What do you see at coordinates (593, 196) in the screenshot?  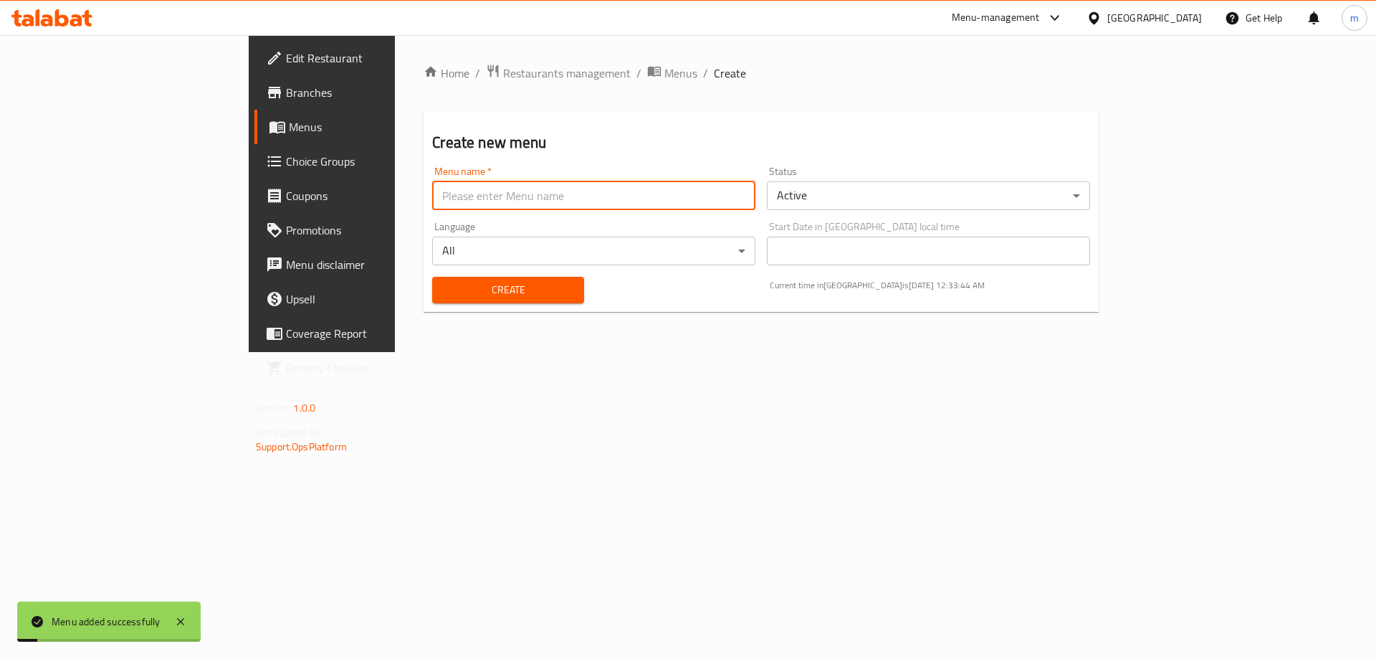 I see `input: Please enter Menu name` at bounding box center [593, 196].